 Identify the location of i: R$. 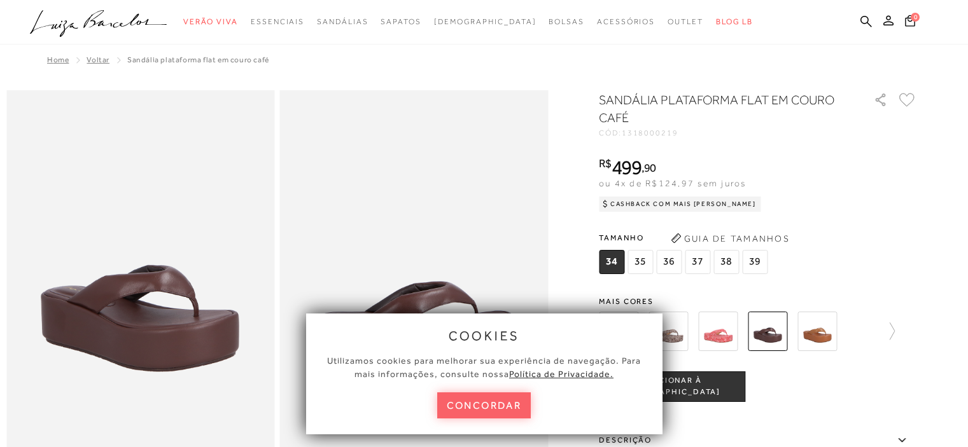
(605, 163).